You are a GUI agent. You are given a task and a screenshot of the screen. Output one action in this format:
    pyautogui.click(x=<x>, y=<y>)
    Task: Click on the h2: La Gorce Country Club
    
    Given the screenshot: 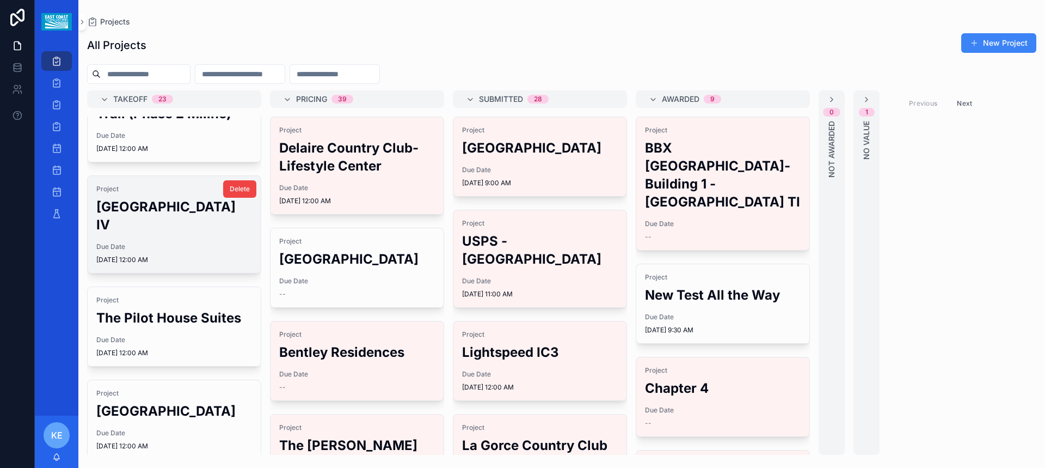 What is the action you would take?
    pyautogui.click(x=540, y=445)
    